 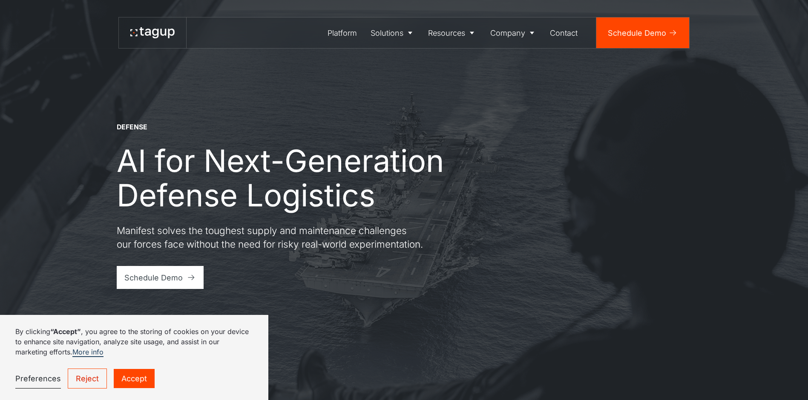 I want to click on div: Contact, so click(x=563, y=33).